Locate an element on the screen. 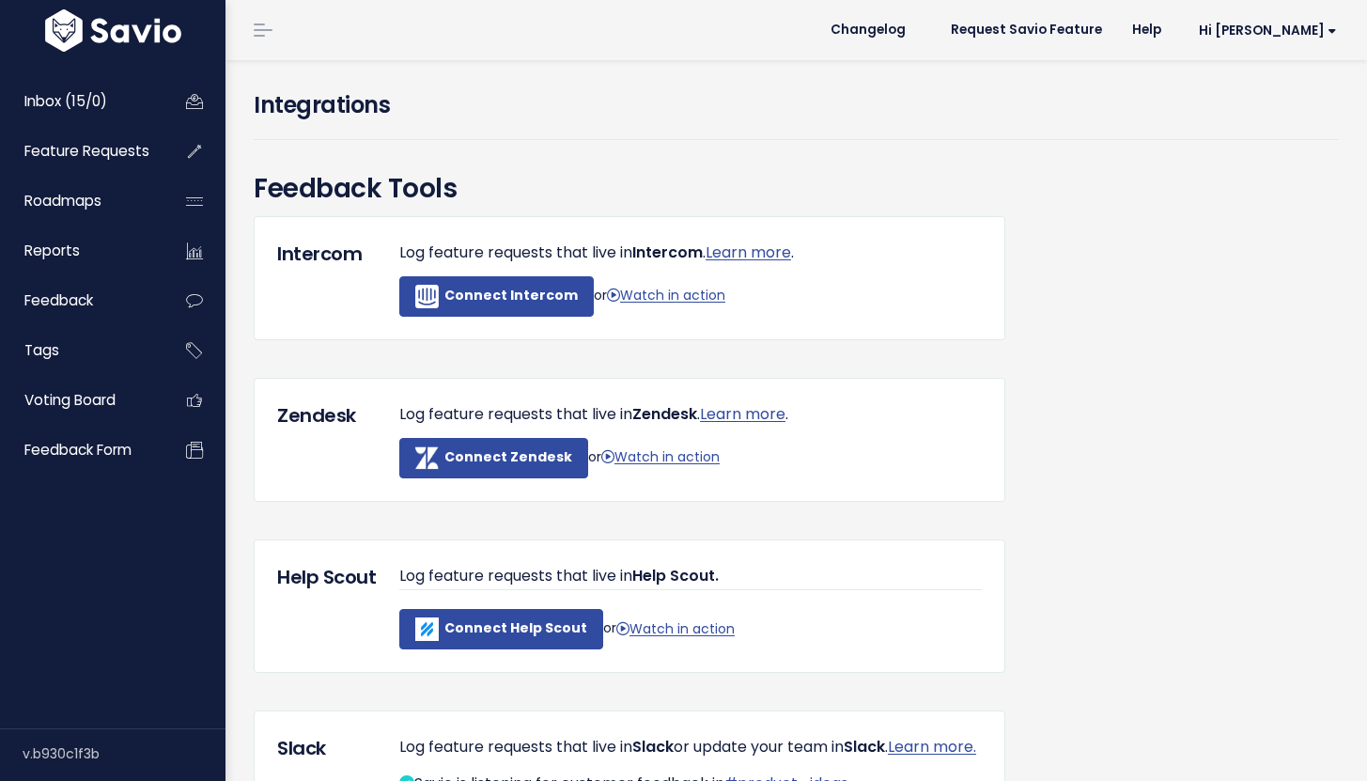 The image size is (1367, 781). a: Feedback form is located at coordinates (80, 450).